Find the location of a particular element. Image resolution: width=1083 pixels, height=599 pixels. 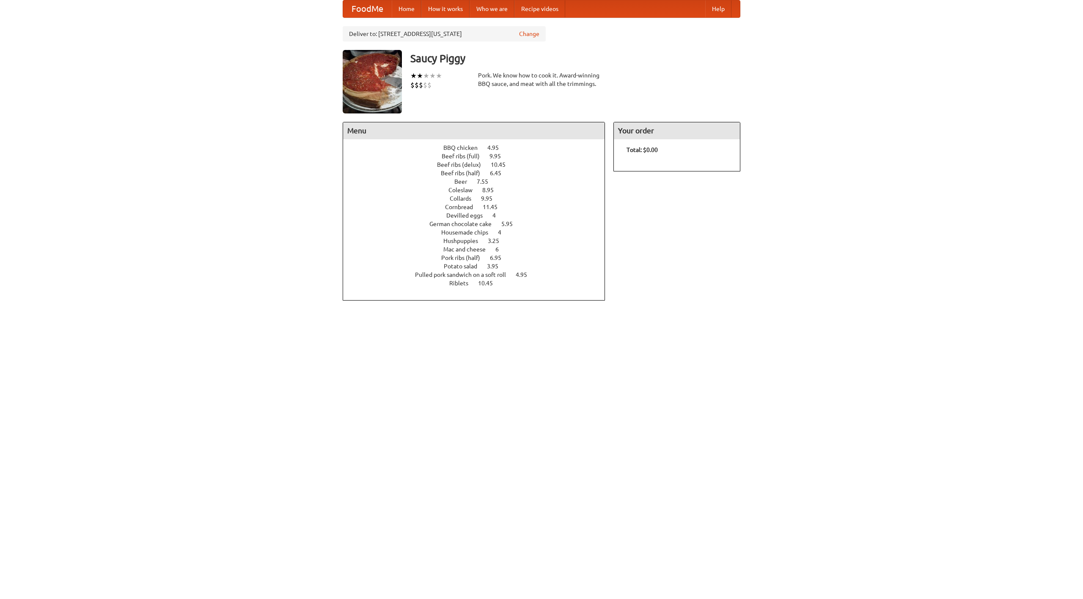

a: Mac and cheese 6 is located at coordinates (479, 249).